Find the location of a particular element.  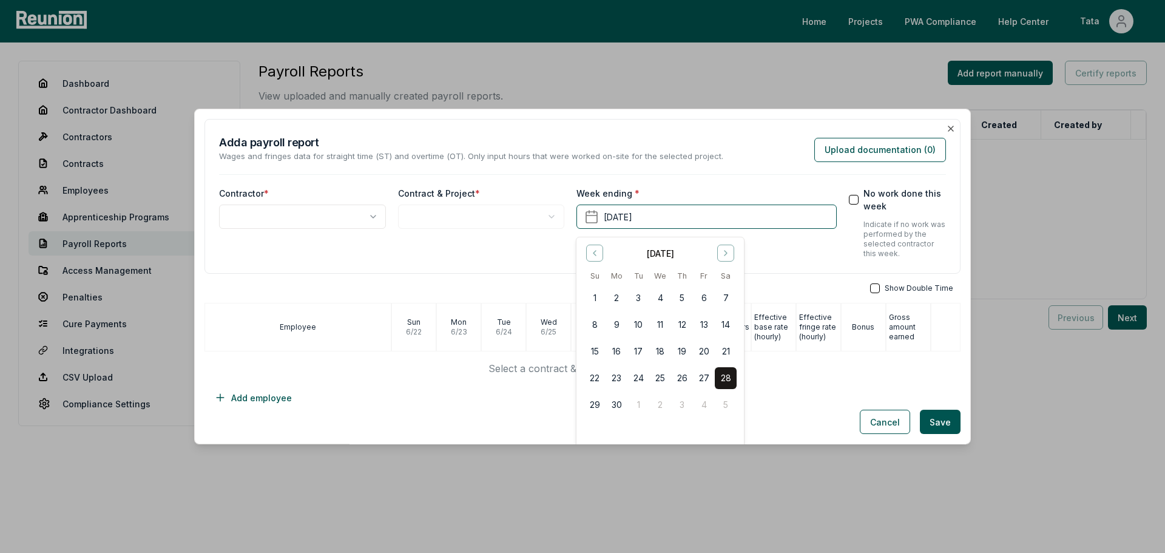

button: 9 is located at coordinates (616, 325).